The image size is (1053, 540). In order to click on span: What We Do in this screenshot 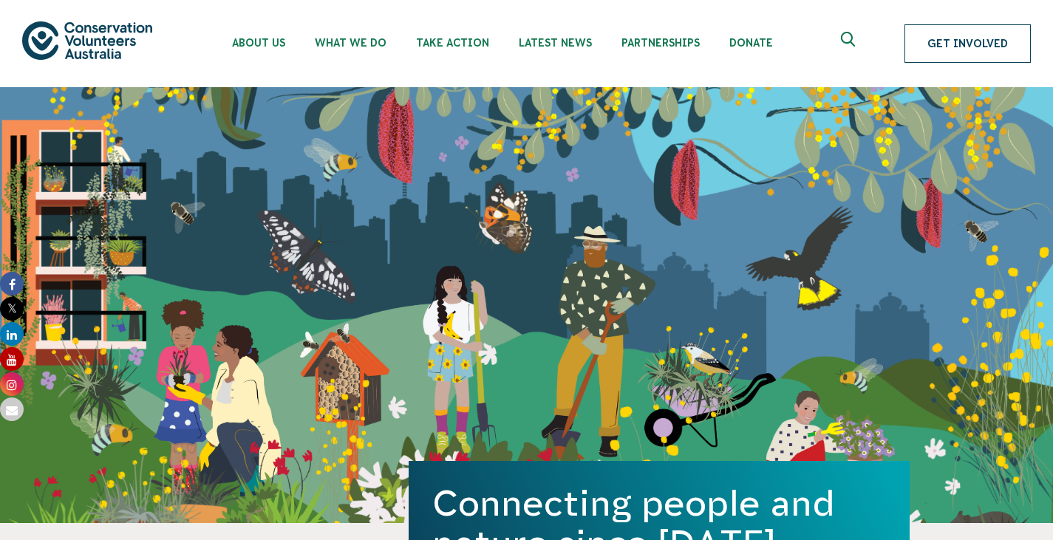, I will do `click(350, 43)`.